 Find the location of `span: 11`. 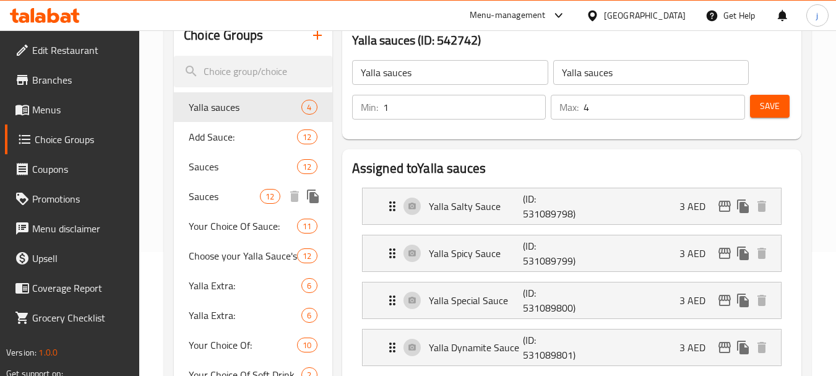

span: 11 is located at coordinates (307, 226).